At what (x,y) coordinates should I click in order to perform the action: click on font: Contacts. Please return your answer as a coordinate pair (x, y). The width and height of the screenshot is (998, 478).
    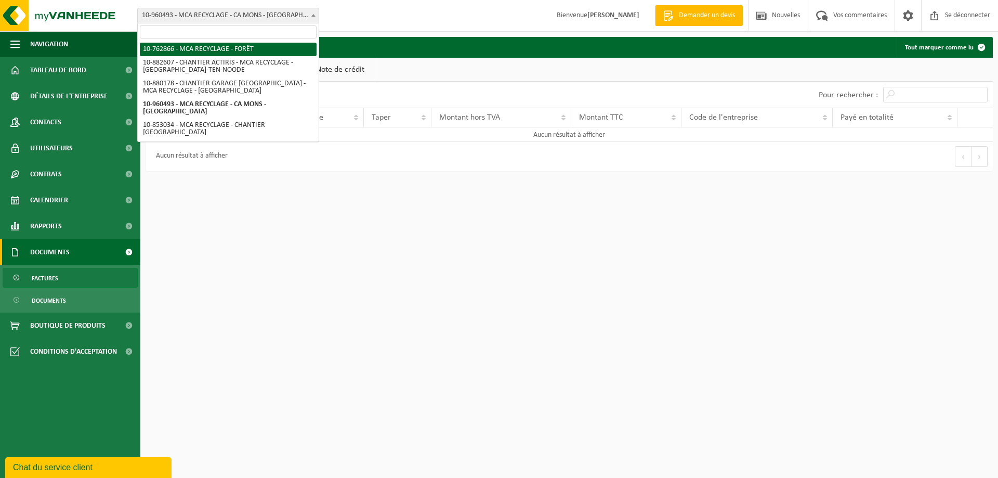
    Looking at the image, I should click on (46, 122).